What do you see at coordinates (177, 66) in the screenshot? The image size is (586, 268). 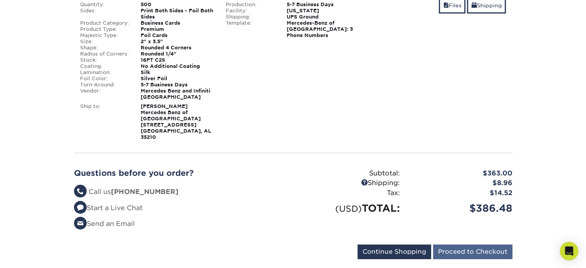 I see `div: No Additional Coating` at bounding box center [177, 66].